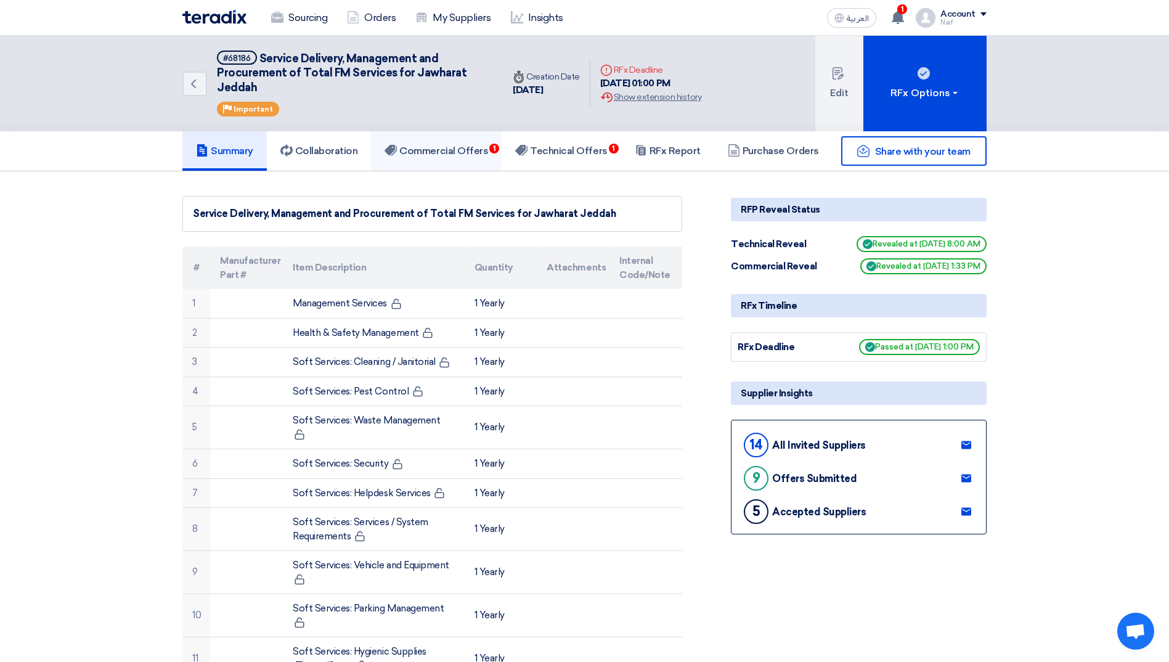 Image resolution: width=1169 pixels, height=662 pixels. What do you see at coordinates (667, 151) in the screenshot?
I see `h5: RFx Report` at bounding box center [667, 151].